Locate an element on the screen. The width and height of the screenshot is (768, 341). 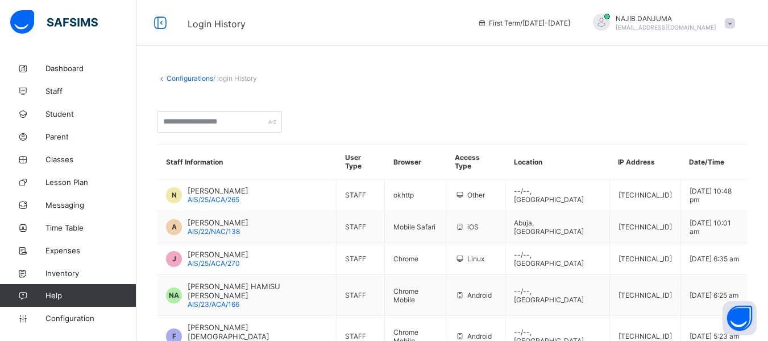
span: / login History is located at coordinates (235, 78).